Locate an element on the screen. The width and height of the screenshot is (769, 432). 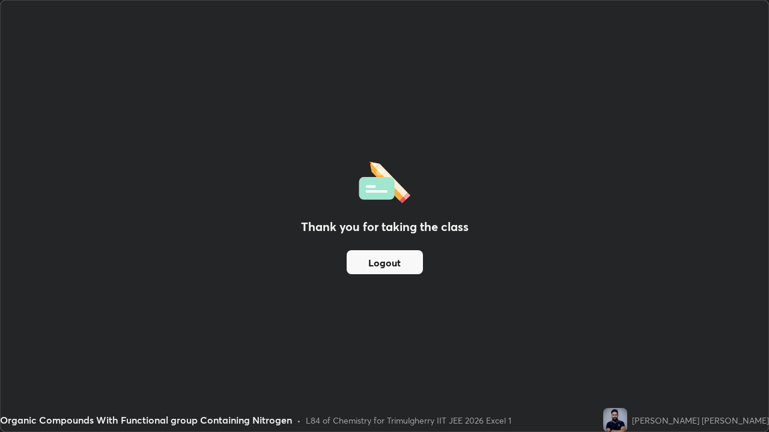
div: L84 of Chemistry for Trimulgherry IIT JEE 2026 Excel 1 is located at coordinates (408, 420).